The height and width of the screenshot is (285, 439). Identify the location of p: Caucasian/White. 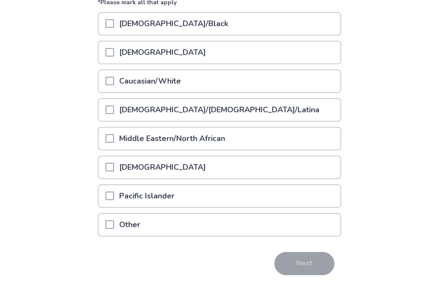
(150, 81).